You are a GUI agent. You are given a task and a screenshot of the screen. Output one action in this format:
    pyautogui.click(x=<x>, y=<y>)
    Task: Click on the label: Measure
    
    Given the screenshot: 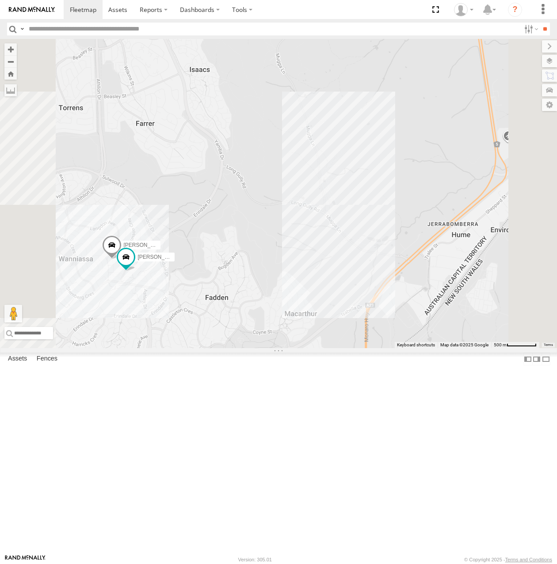 What is the action you would take?
    pyautogui.click(x=11, y=90)
    